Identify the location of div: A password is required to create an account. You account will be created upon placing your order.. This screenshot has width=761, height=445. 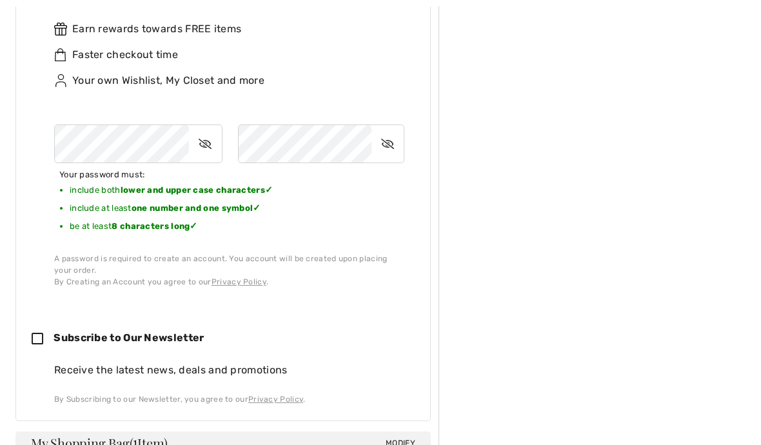
(229, 264).